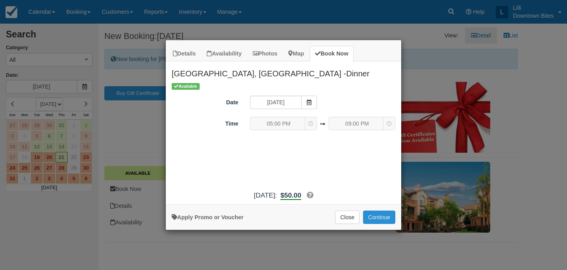 The image size is (567, 270). I want to click on span: Available, so click(186, 86).